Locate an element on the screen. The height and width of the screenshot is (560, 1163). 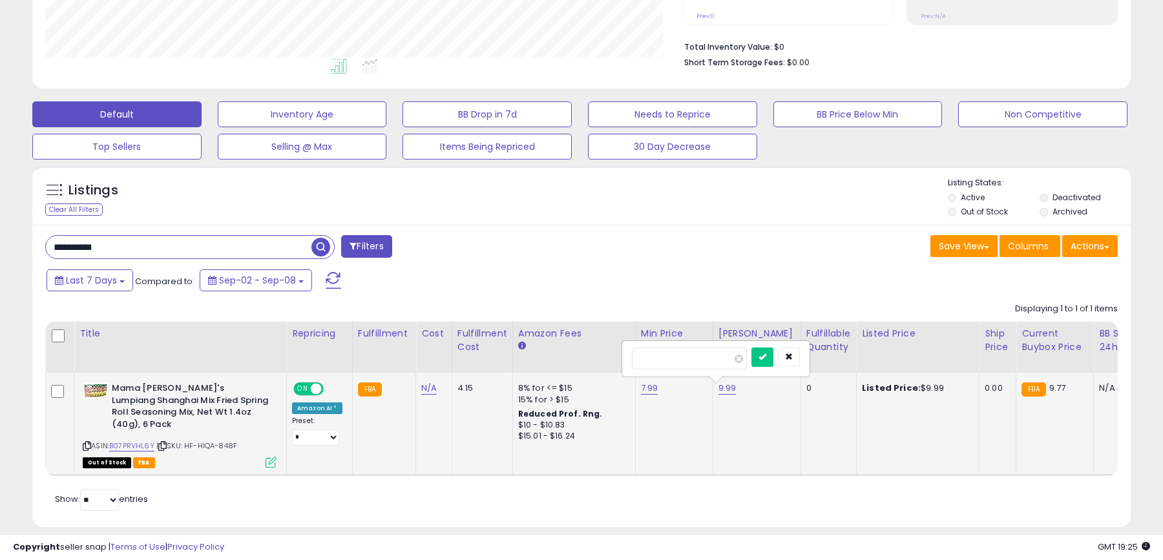
div: Fulfillable Quantity is located at coordinates (829, 341).